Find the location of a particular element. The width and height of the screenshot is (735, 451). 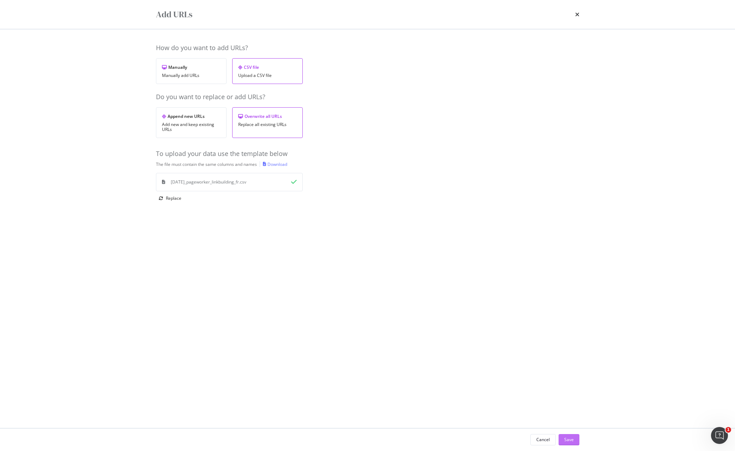

div: Manually add URLs is located at coordinates (191, 75).